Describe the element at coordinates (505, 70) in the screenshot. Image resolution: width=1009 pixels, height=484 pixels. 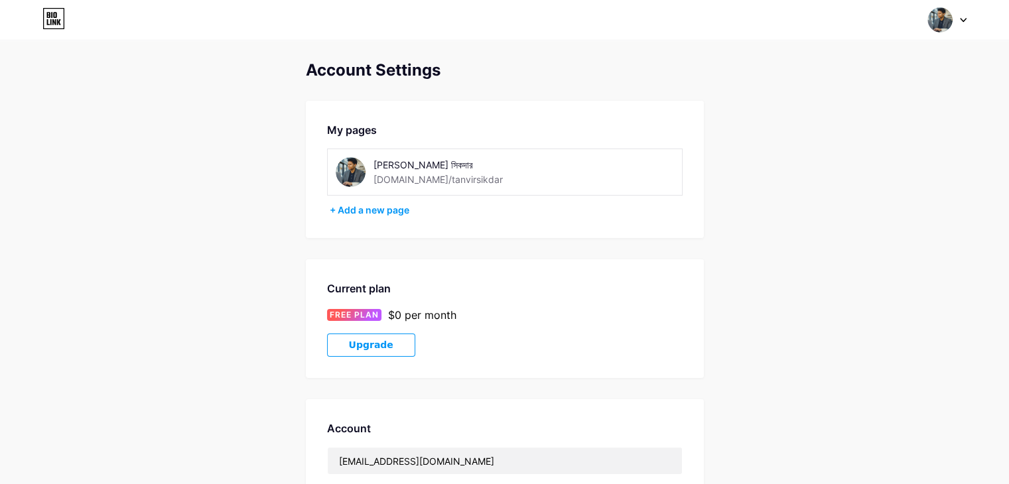
I see `div: Account Settings` at that location.